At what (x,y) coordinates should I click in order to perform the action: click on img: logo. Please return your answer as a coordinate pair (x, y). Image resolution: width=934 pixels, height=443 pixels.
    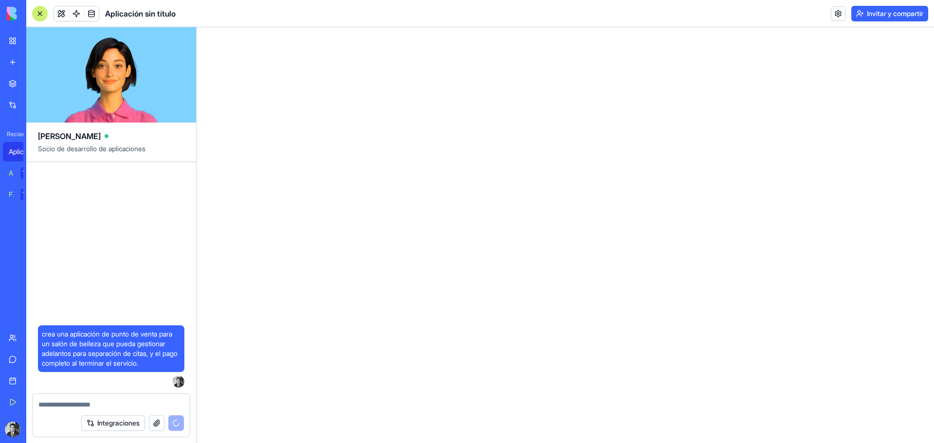
    Looking at the image, I should click on (37, 14).